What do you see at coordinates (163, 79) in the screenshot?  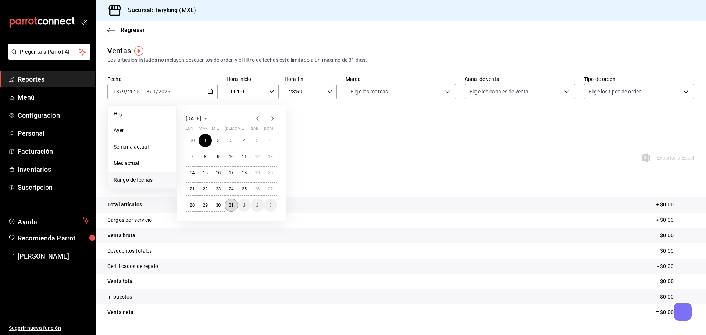 I see `label: Fecha` at bounding box center [163, 79].